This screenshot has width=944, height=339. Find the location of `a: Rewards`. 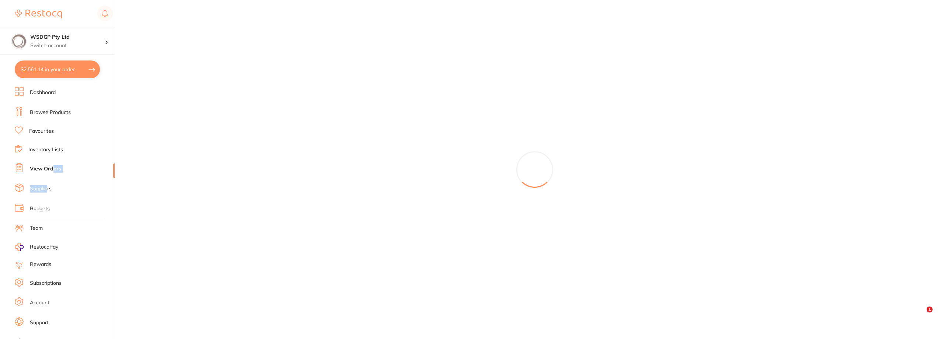

a: Rewards is located at coordinates (41, 264).